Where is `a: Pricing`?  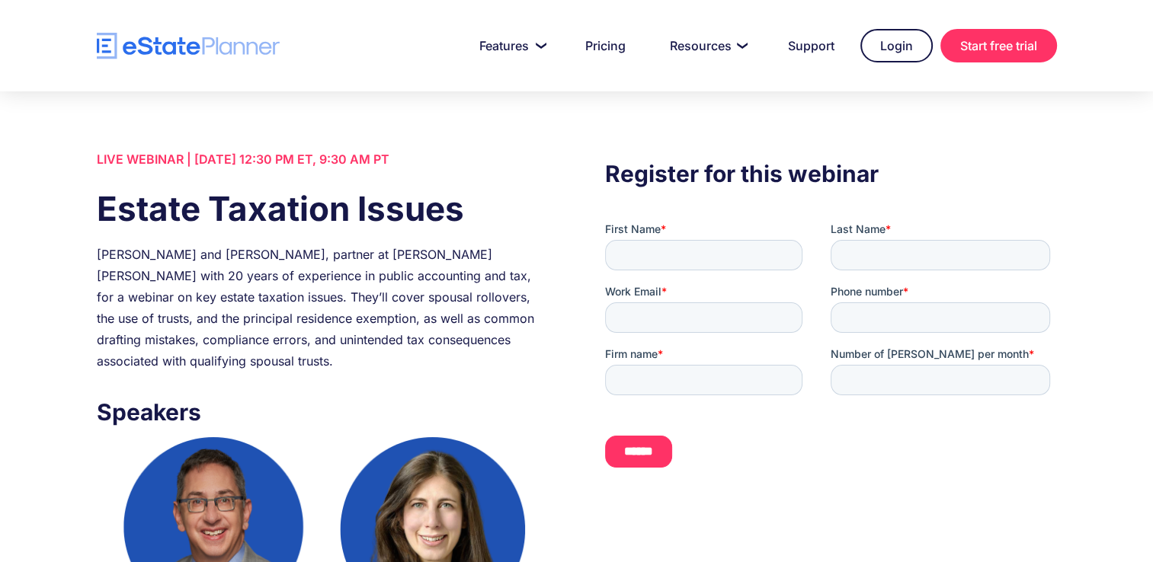
a: Pricing is located at coordinates (605, 46).